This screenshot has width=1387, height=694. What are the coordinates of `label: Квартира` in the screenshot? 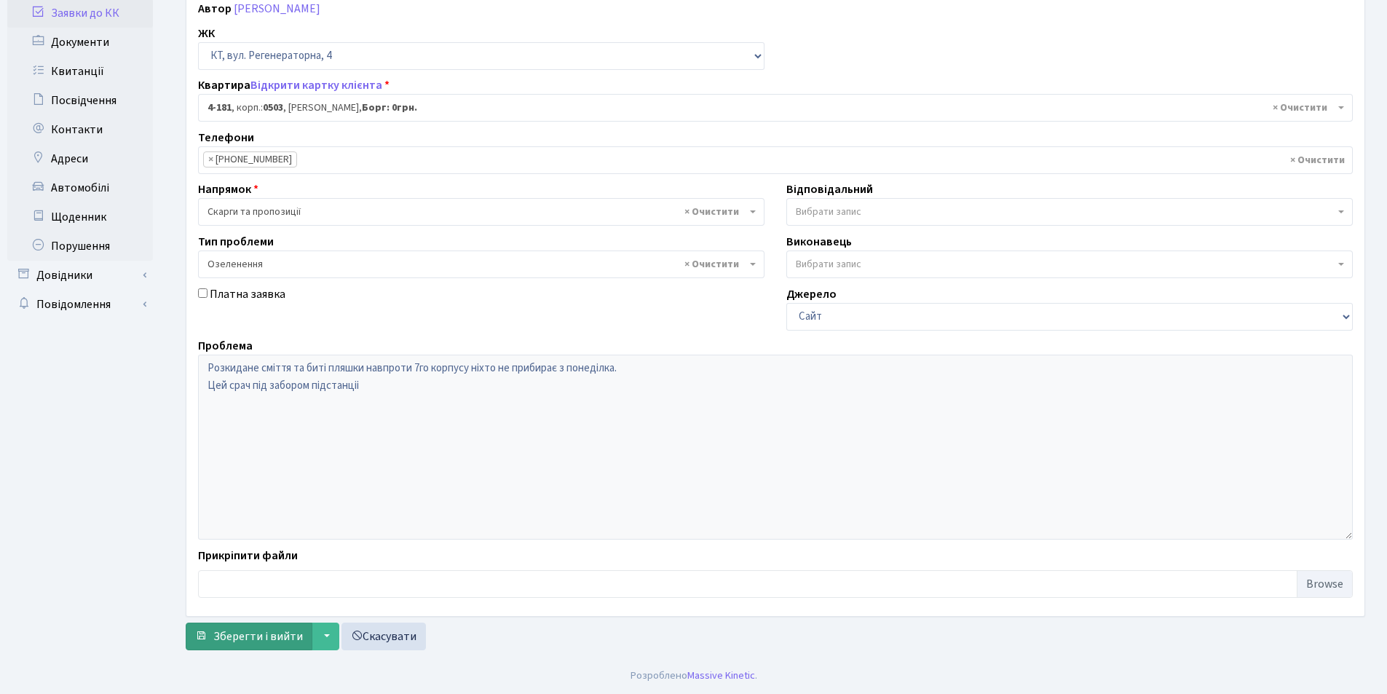 It's located at (293, 85).